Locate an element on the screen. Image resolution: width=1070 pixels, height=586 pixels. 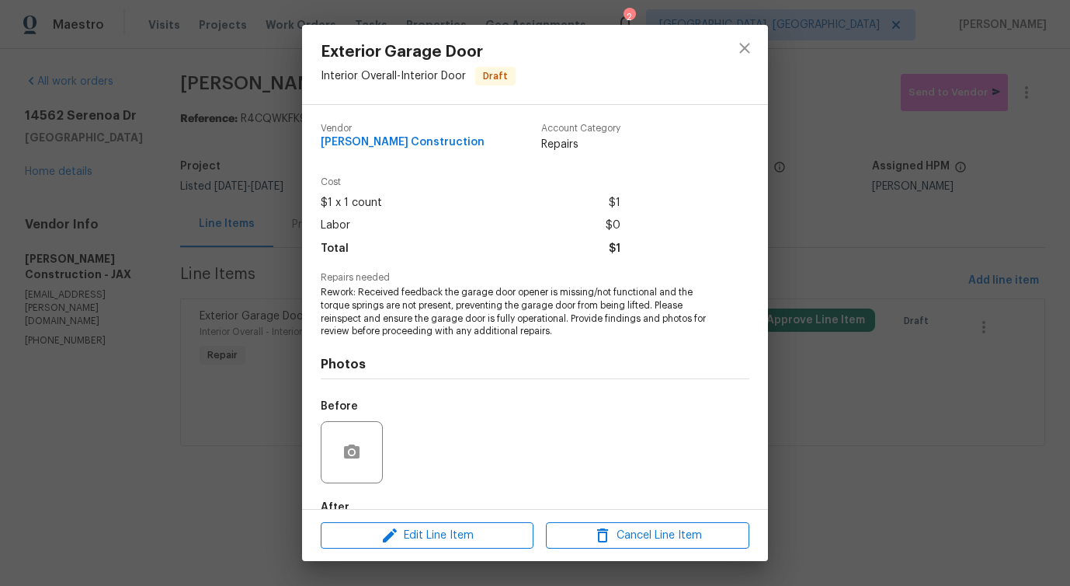
span: Total is located at coordinates (335, 249).